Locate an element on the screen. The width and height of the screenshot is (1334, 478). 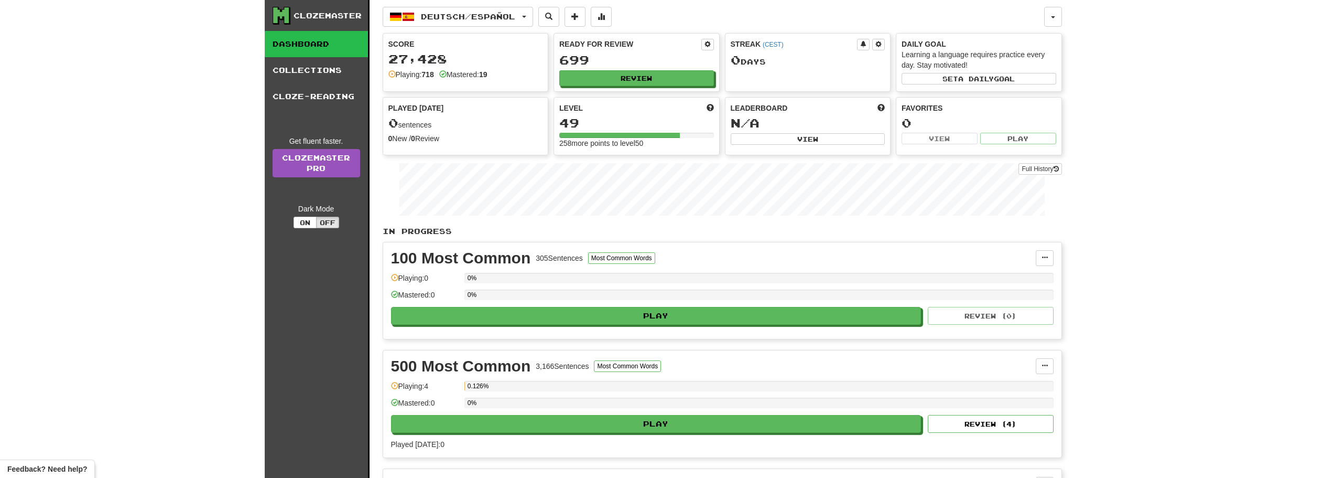
button: Off is located at coordinates (328, 222).